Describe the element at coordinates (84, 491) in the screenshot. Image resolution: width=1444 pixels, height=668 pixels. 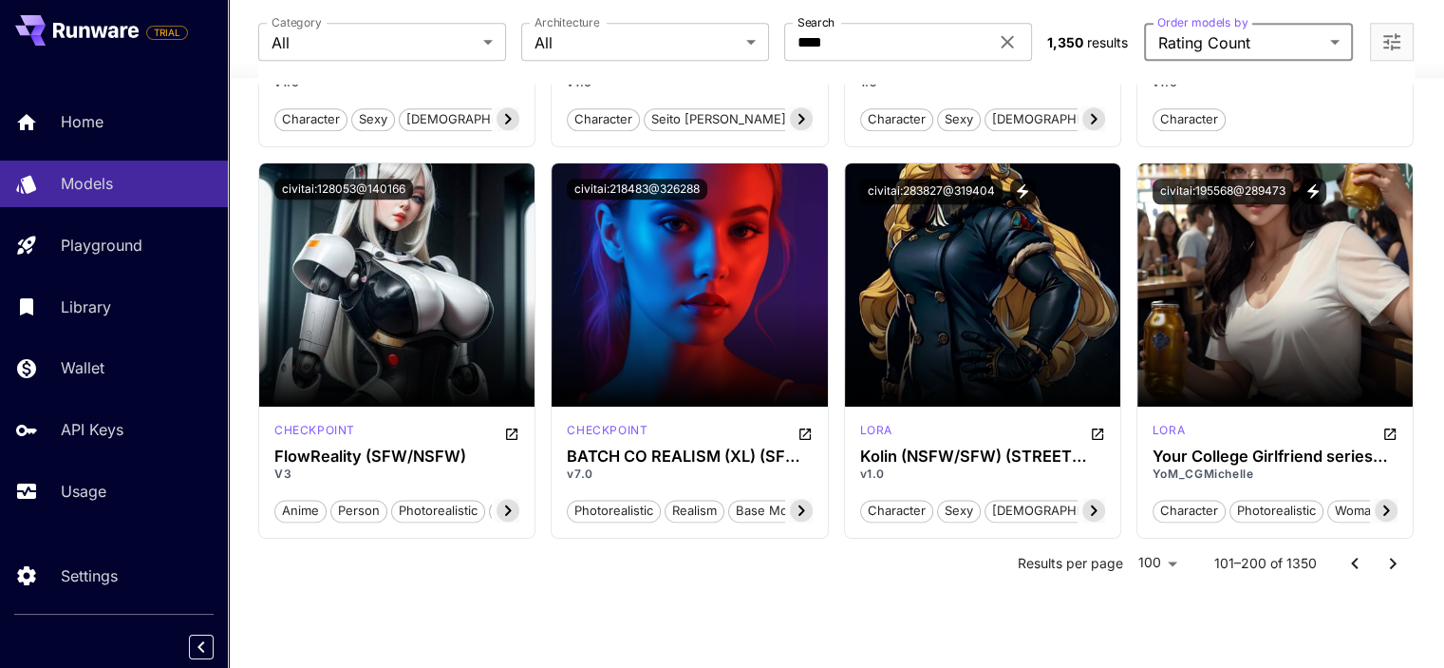
I see `p: Usage` at that location.